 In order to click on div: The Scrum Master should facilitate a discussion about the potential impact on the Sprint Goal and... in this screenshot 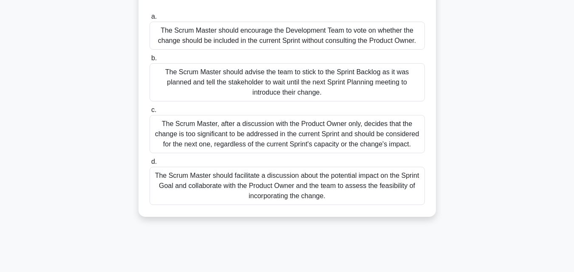, I will do `click(287, 186)`.